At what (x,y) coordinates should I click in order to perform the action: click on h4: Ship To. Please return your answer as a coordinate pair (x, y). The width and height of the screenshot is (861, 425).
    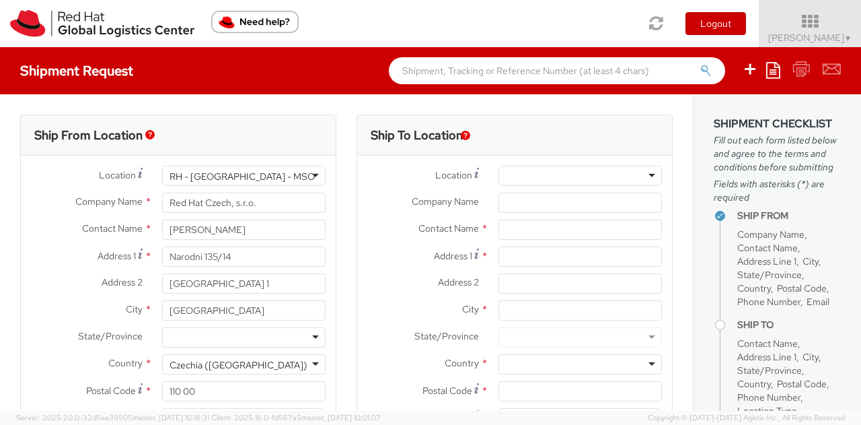
    Looking at the image, I should click on (789, 324).